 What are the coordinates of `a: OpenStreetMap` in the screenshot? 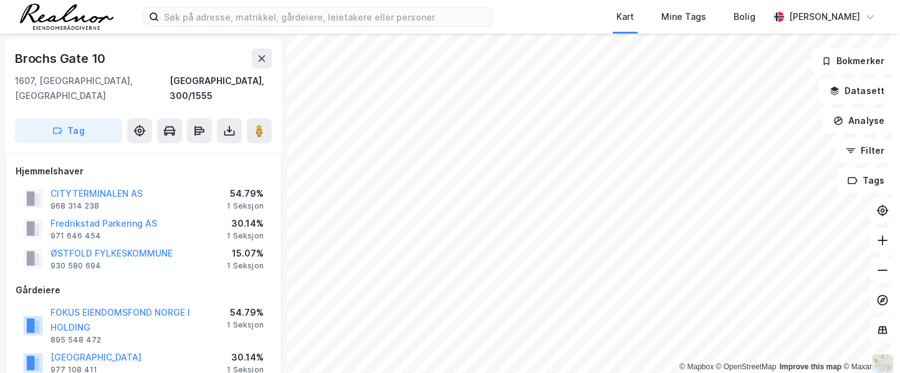 It's located at (746, 367).